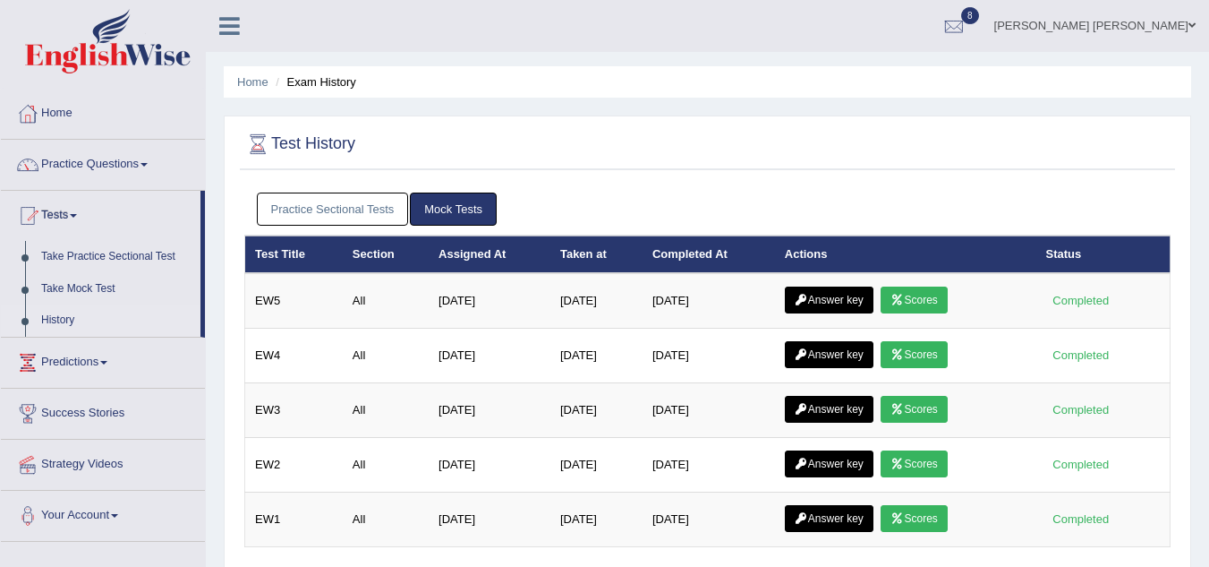 This screenshot has height=567, width=1209. What do you see at coordinates (1104, 254) in the screenshot?
I see `th: Status` at bounding box center [1104, 254].